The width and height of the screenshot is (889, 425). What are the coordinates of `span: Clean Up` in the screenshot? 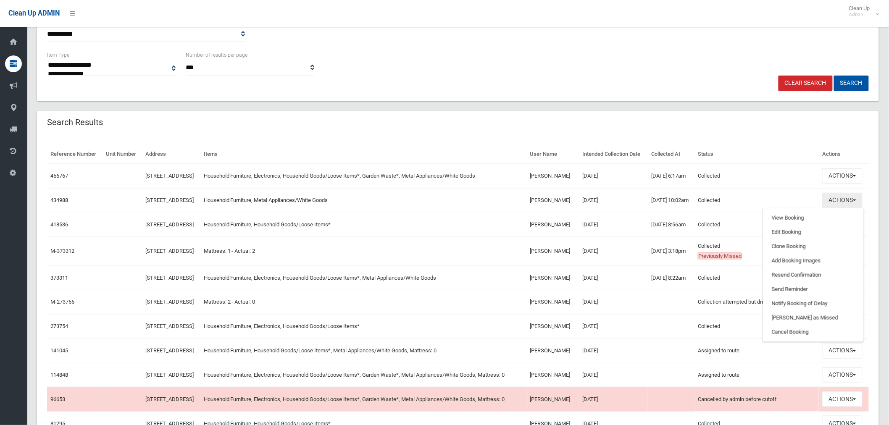 It's located at (862, 11).